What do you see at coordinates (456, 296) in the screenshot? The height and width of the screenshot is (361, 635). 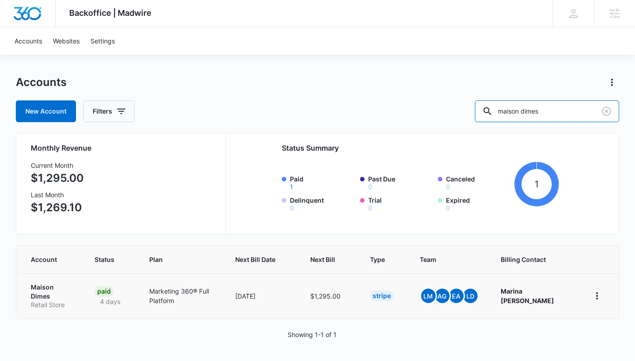 I see `span: EA` at bounding box center [456, 296].